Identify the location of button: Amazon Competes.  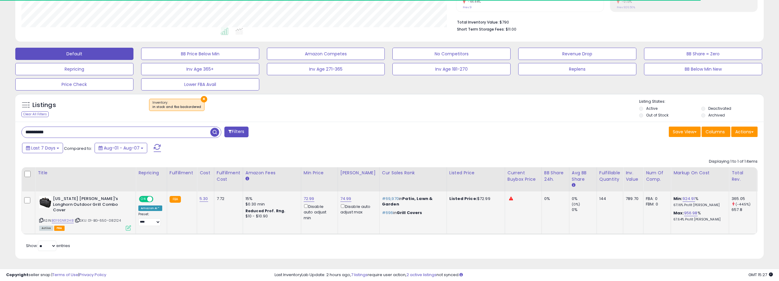
(326, 54).